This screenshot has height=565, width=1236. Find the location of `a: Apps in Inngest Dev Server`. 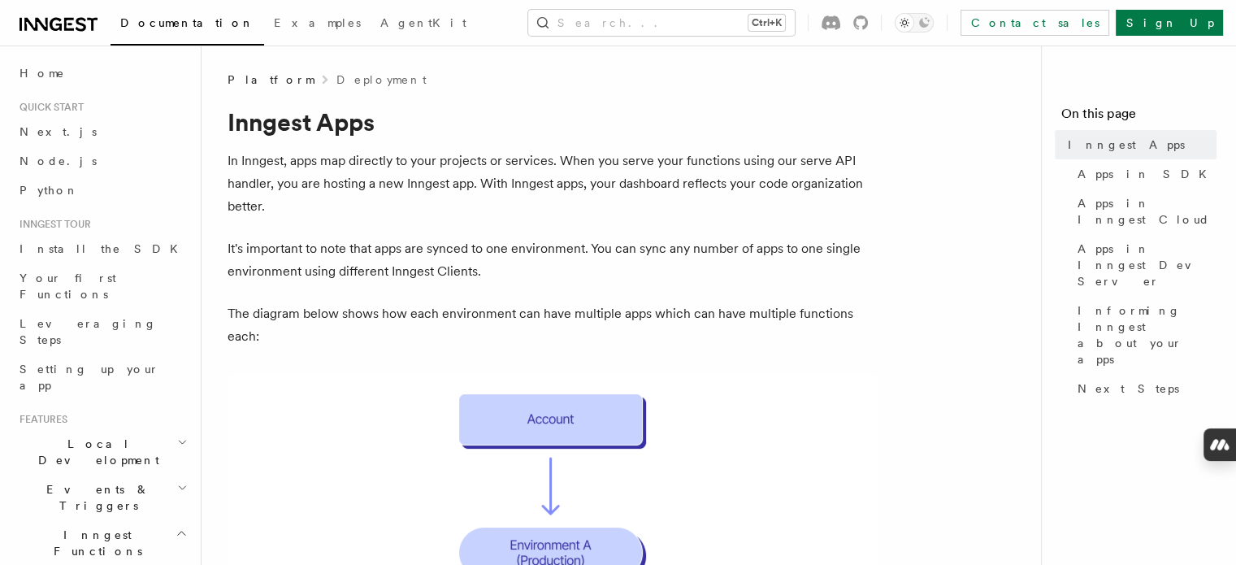

a: Apps in Inngest Dev Server is located at coordinates (1144, 265).